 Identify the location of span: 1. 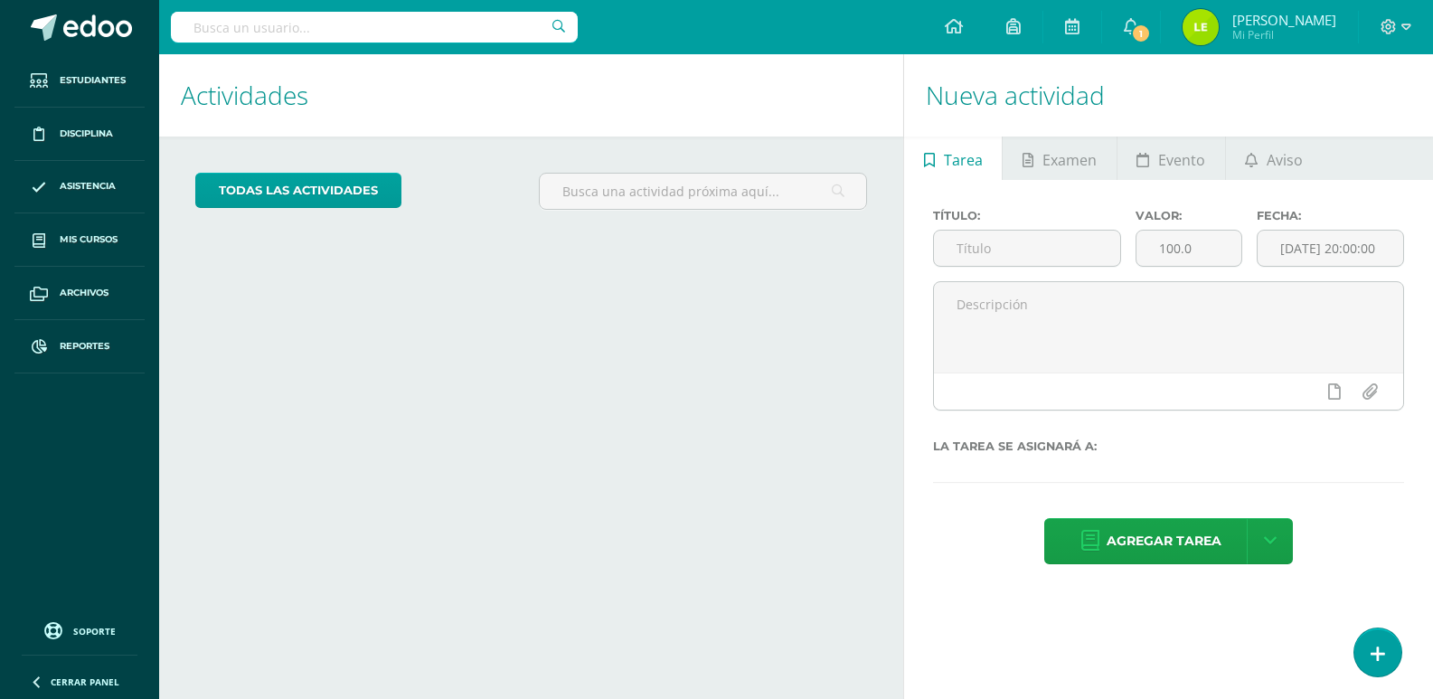
(1141, 33).